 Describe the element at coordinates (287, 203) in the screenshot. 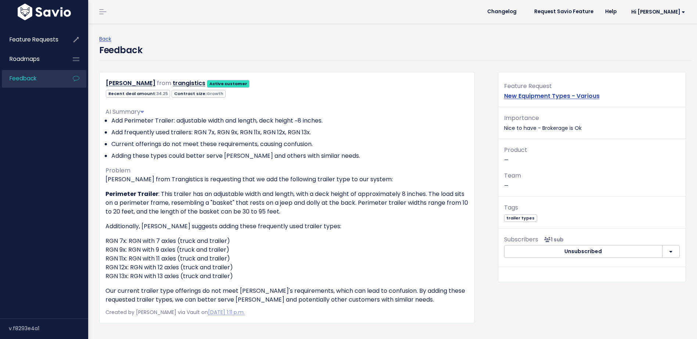

I see `p: : This trailer has an adjustable width and length, with a deck height of approximately 8 inches. ...` at that location.